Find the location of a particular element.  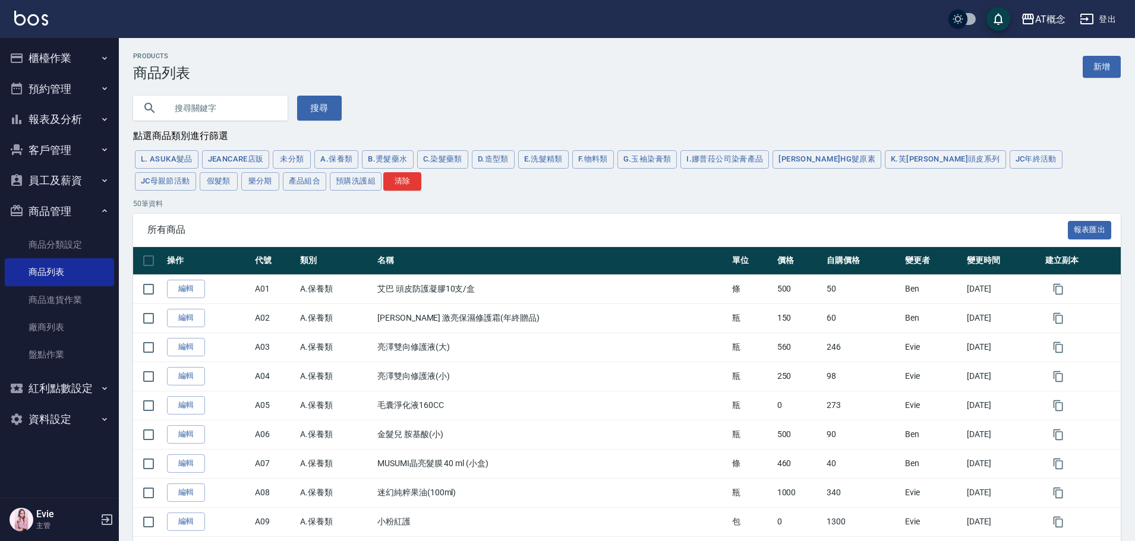

td: A03 is located at coordinates (275, 347).